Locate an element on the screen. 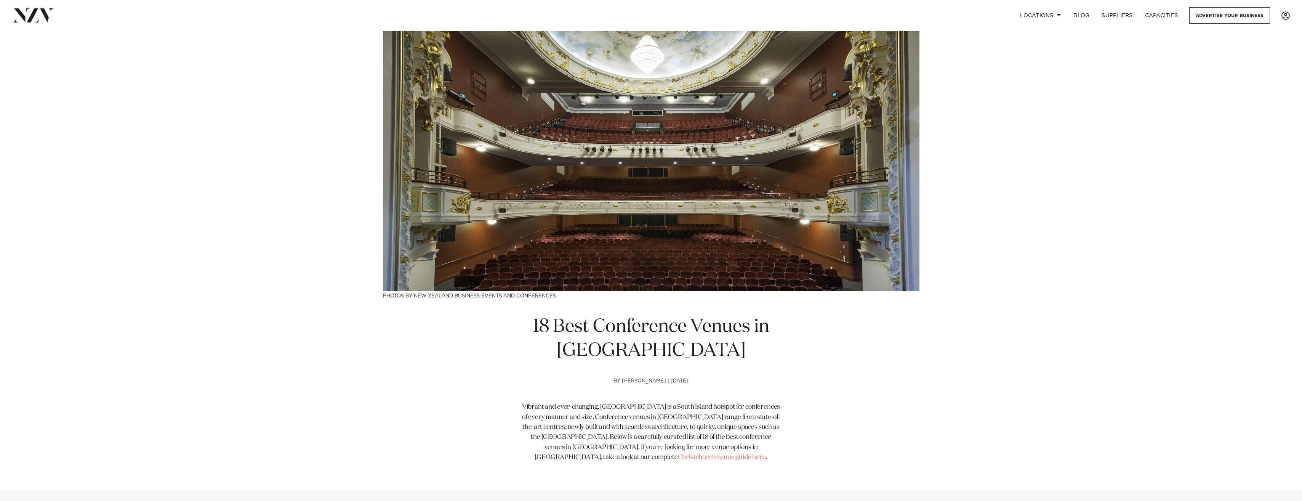  a: Advertise your business is located at coordinates (1229, 15).